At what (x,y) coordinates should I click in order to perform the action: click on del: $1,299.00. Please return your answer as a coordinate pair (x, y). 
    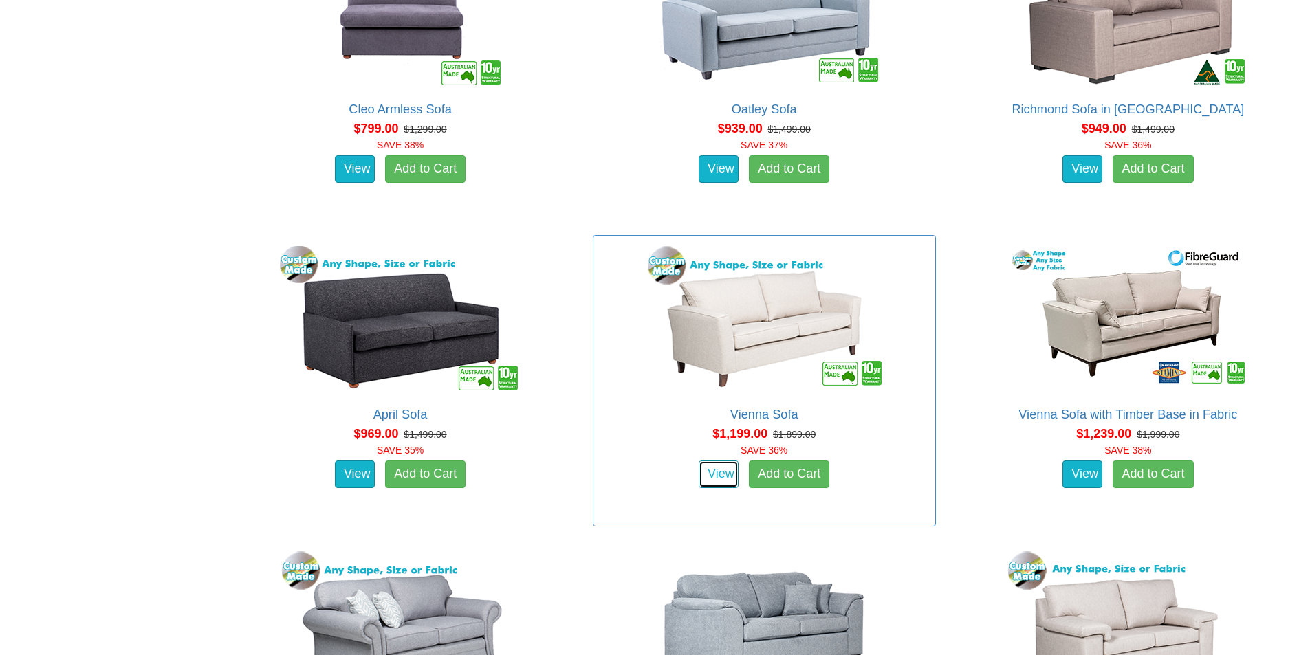
    Looking at the image, I should click on (425, 129).